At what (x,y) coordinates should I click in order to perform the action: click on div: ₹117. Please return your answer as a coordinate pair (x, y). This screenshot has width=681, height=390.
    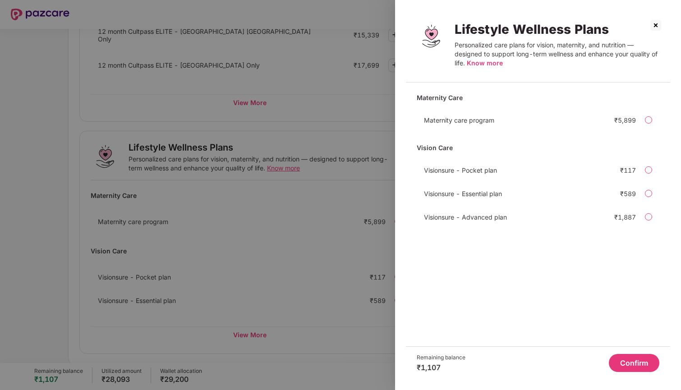
    Looking at the image, I should click on (628, 170).